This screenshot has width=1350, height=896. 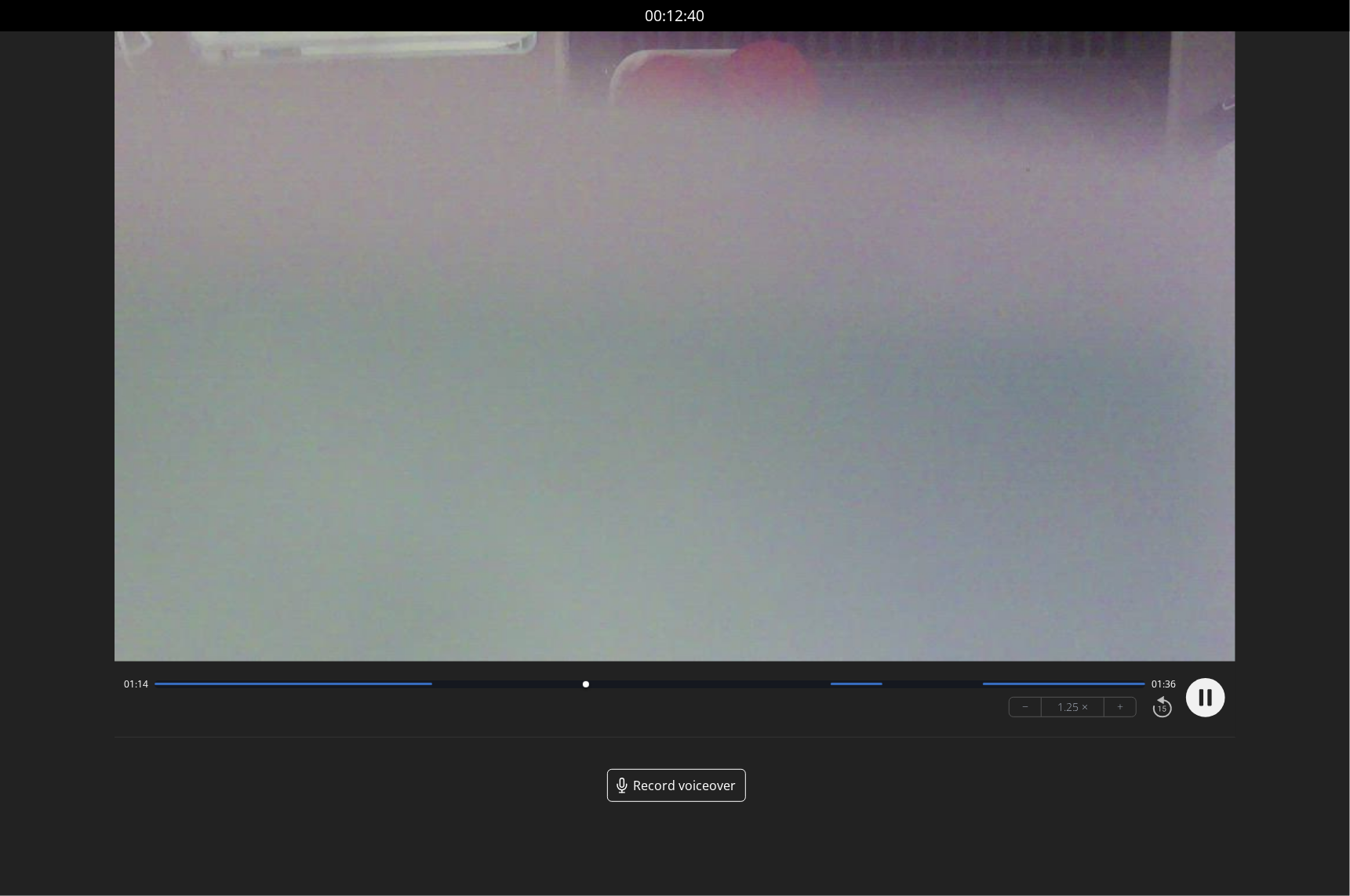 I want to click on a: Record voiceover, so click(x=676, y=786).